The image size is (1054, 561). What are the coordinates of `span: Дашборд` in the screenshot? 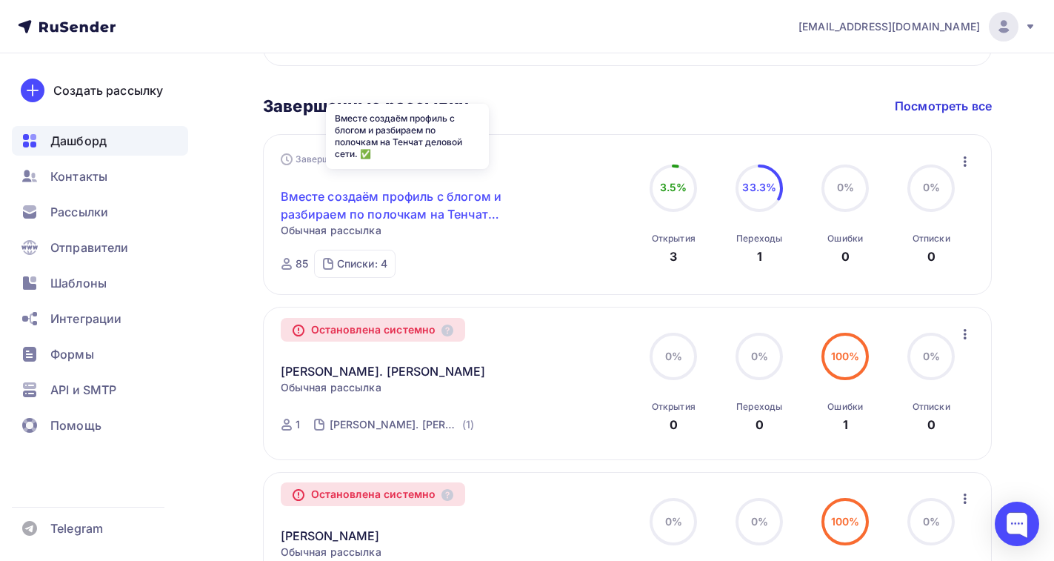 It's located at (79, 141).